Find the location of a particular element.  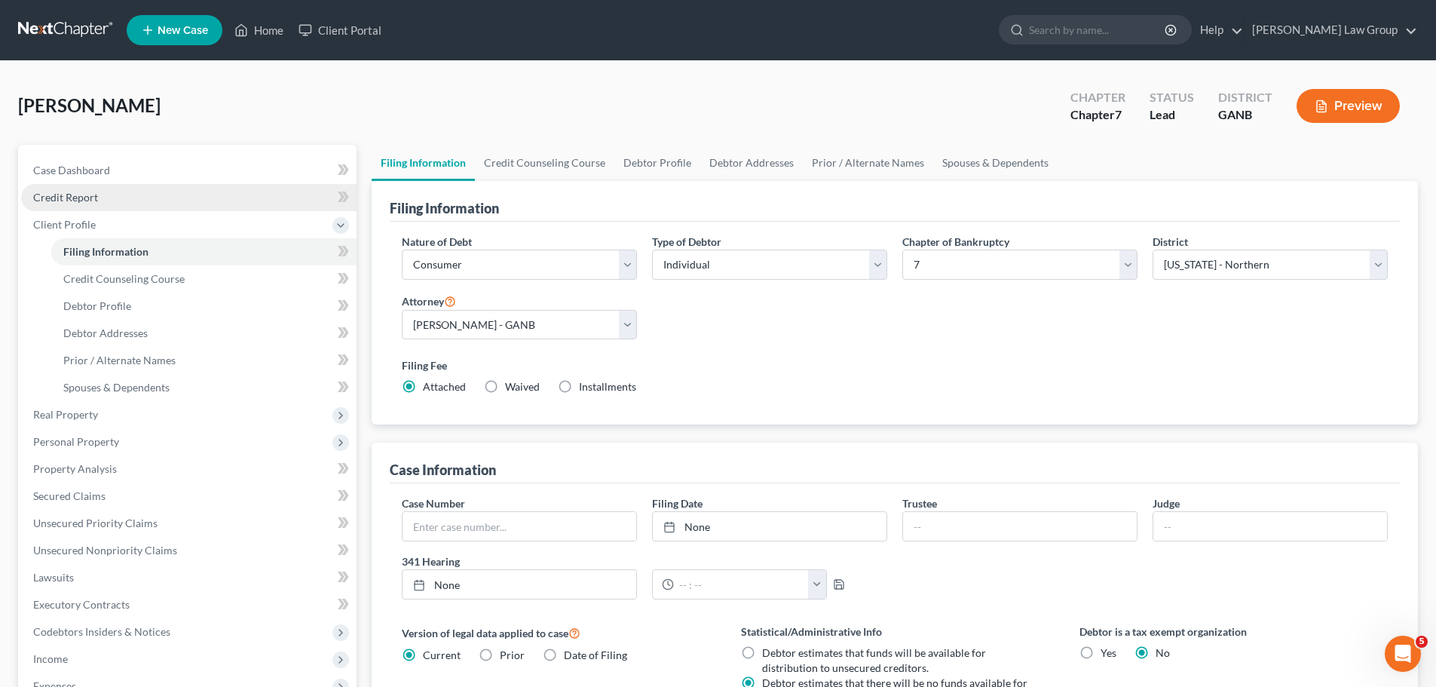

span: Waived is located at coordinates (522, 386).